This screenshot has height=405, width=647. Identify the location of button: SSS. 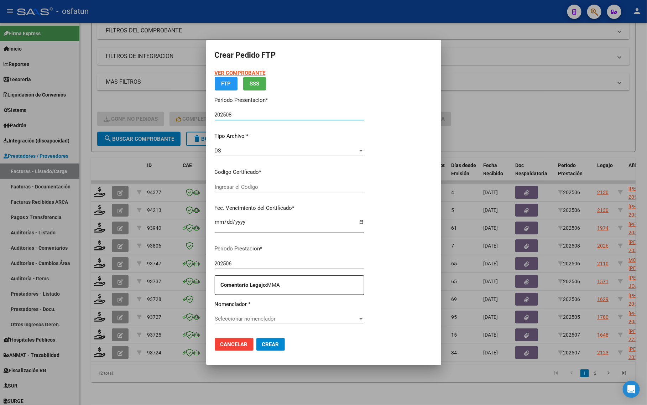
(255, 83).